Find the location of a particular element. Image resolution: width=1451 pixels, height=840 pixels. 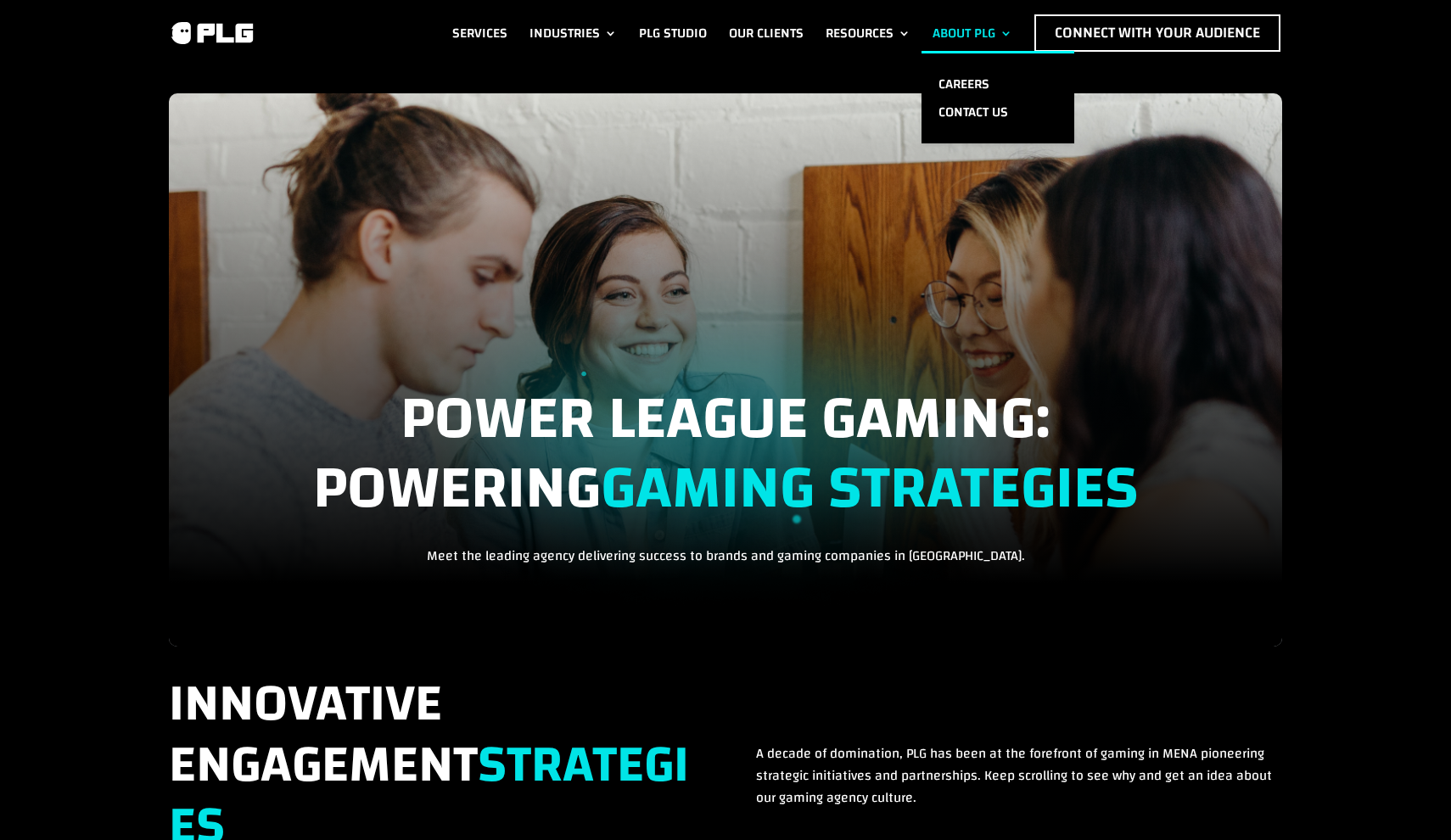

a: Our Clients is located at coordinates (766, 33).